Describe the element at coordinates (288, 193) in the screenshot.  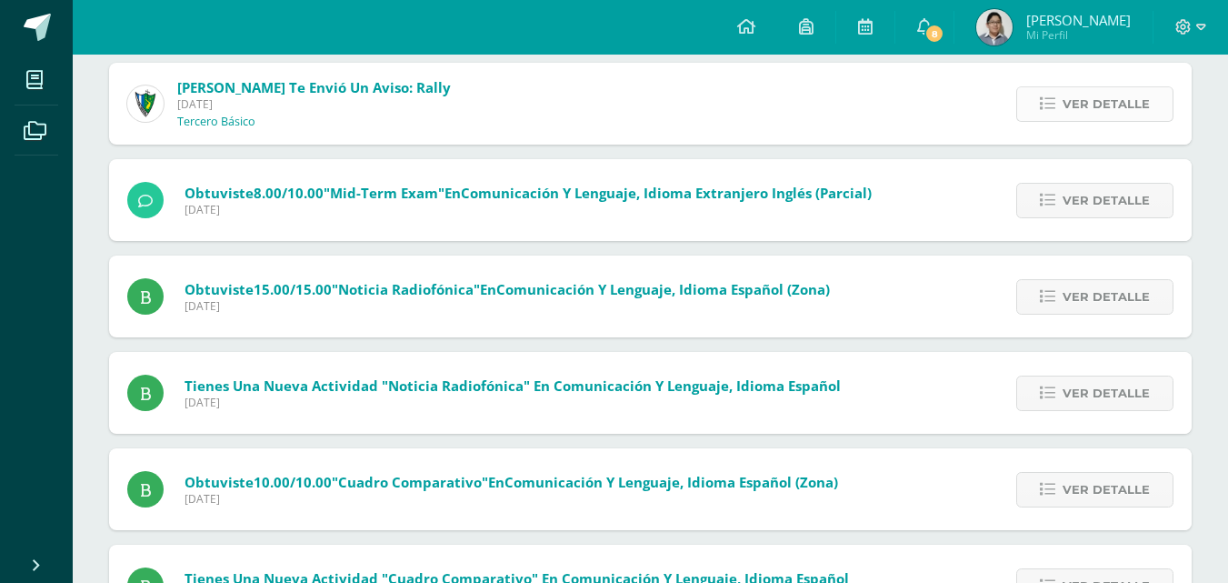
I see `span: 8.00/10.00` at that location.